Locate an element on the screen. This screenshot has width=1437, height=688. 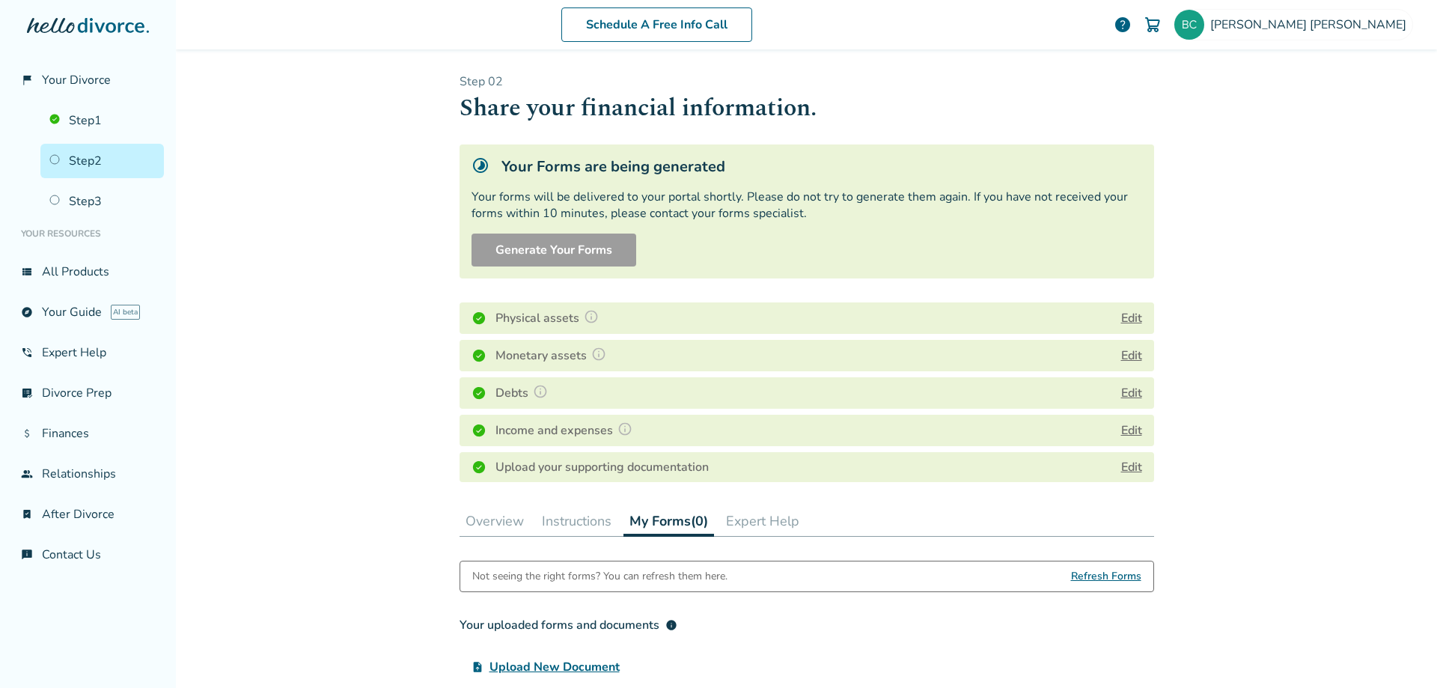
span: Refresh Forms is located at coordinates (1106, 576).